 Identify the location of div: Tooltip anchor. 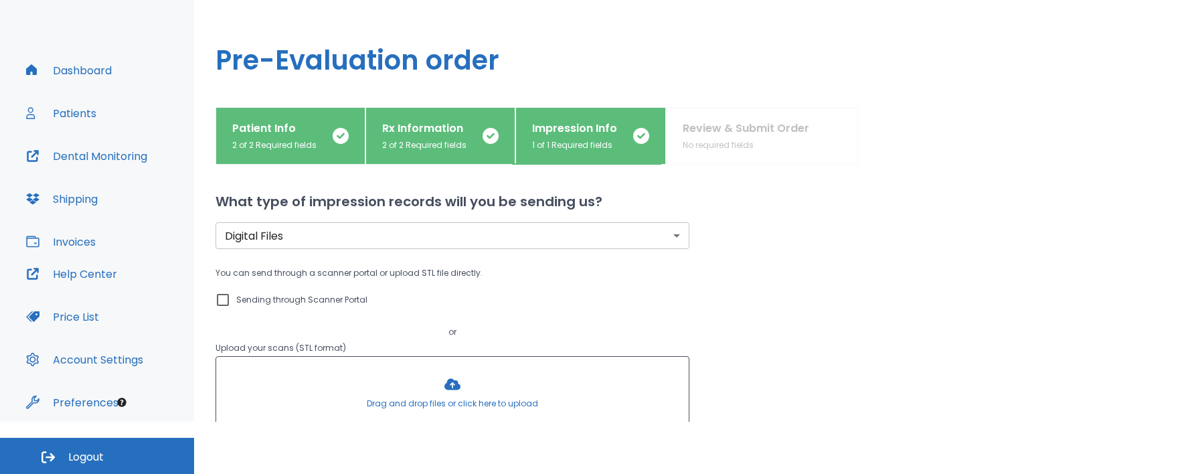
(122, 402).